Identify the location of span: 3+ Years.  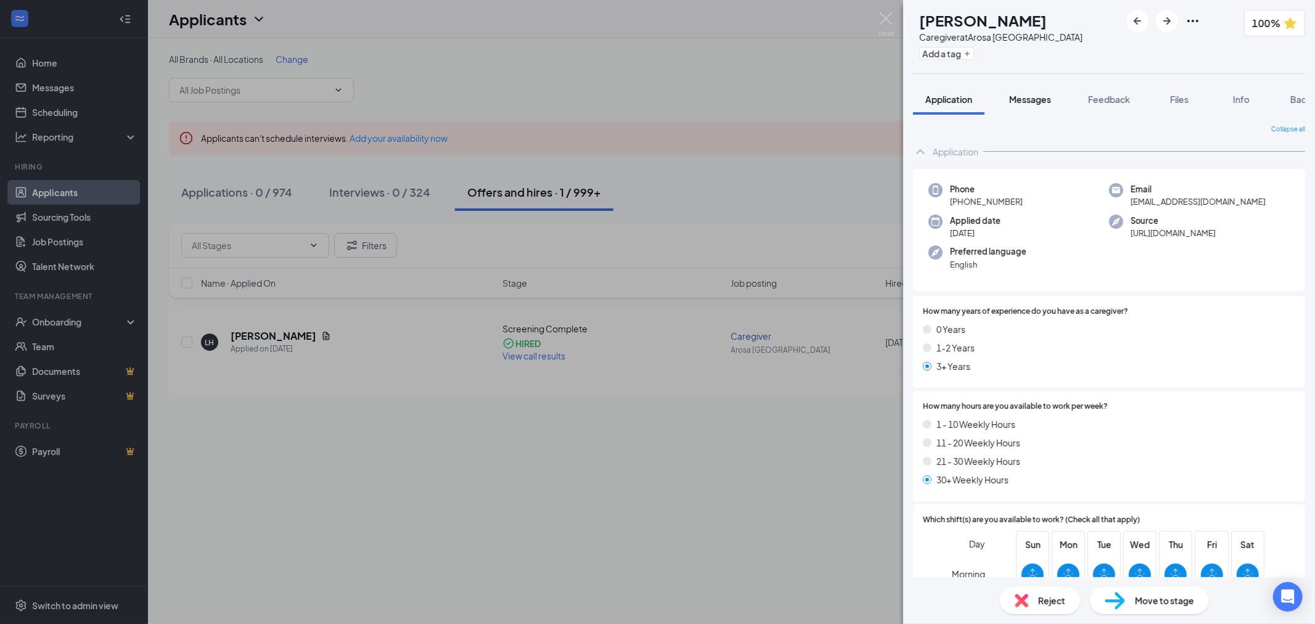
(953, 366).